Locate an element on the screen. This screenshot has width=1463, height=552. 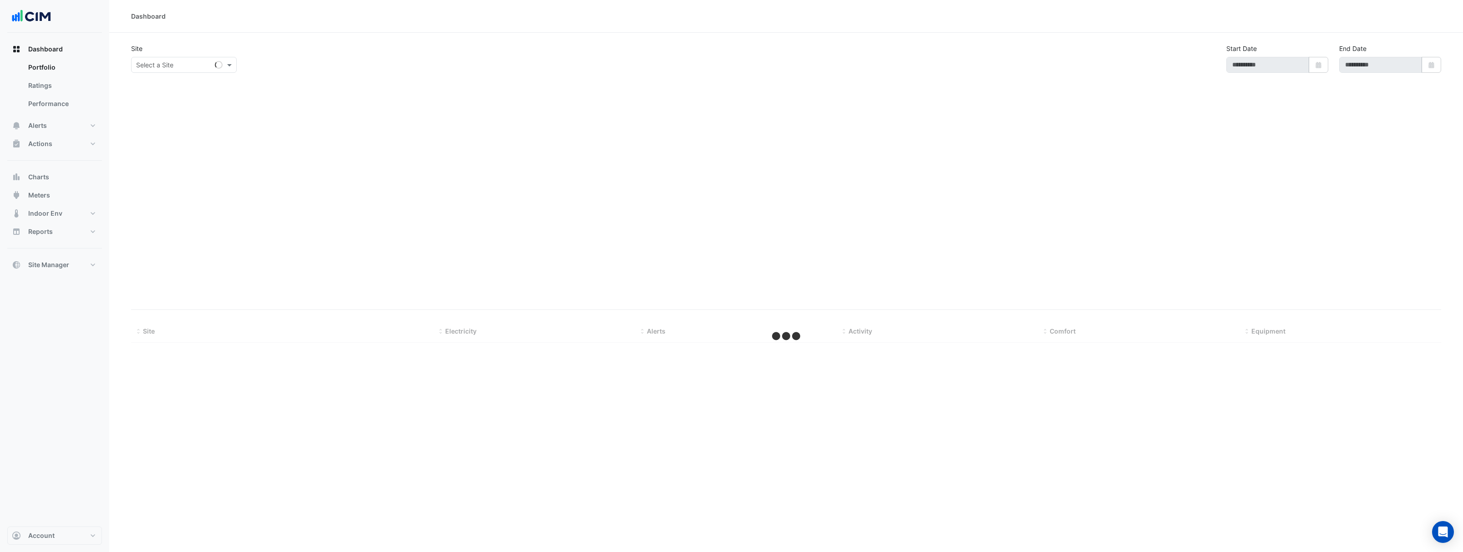
button: Dashboard is located at coordinates (55, 49).